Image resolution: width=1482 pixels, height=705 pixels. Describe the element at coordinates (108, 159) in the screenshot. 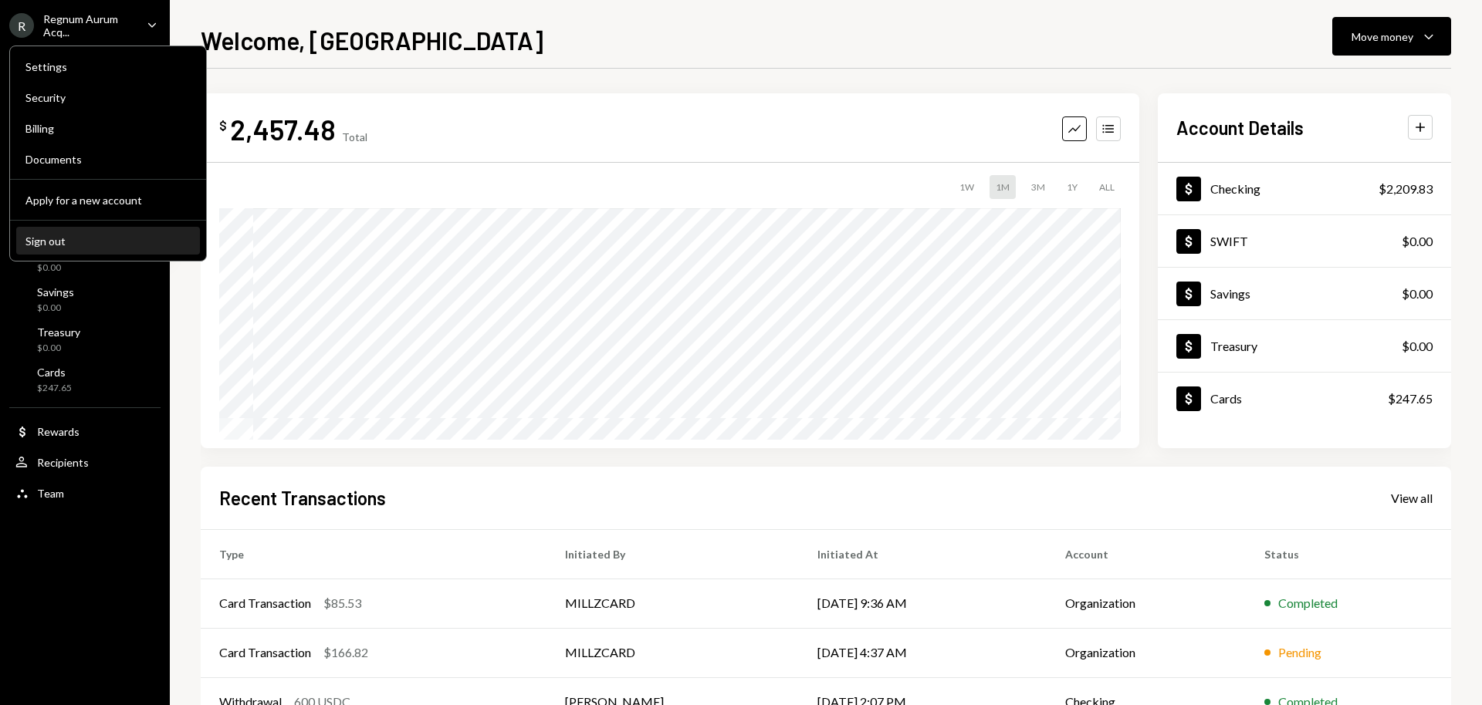

I see `a: Documents` at that location.